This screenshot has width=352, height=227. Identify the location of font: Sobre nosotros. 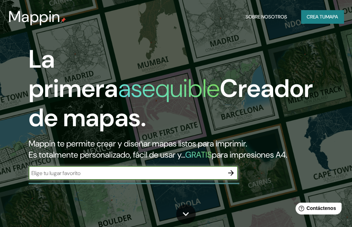
(266, 17).